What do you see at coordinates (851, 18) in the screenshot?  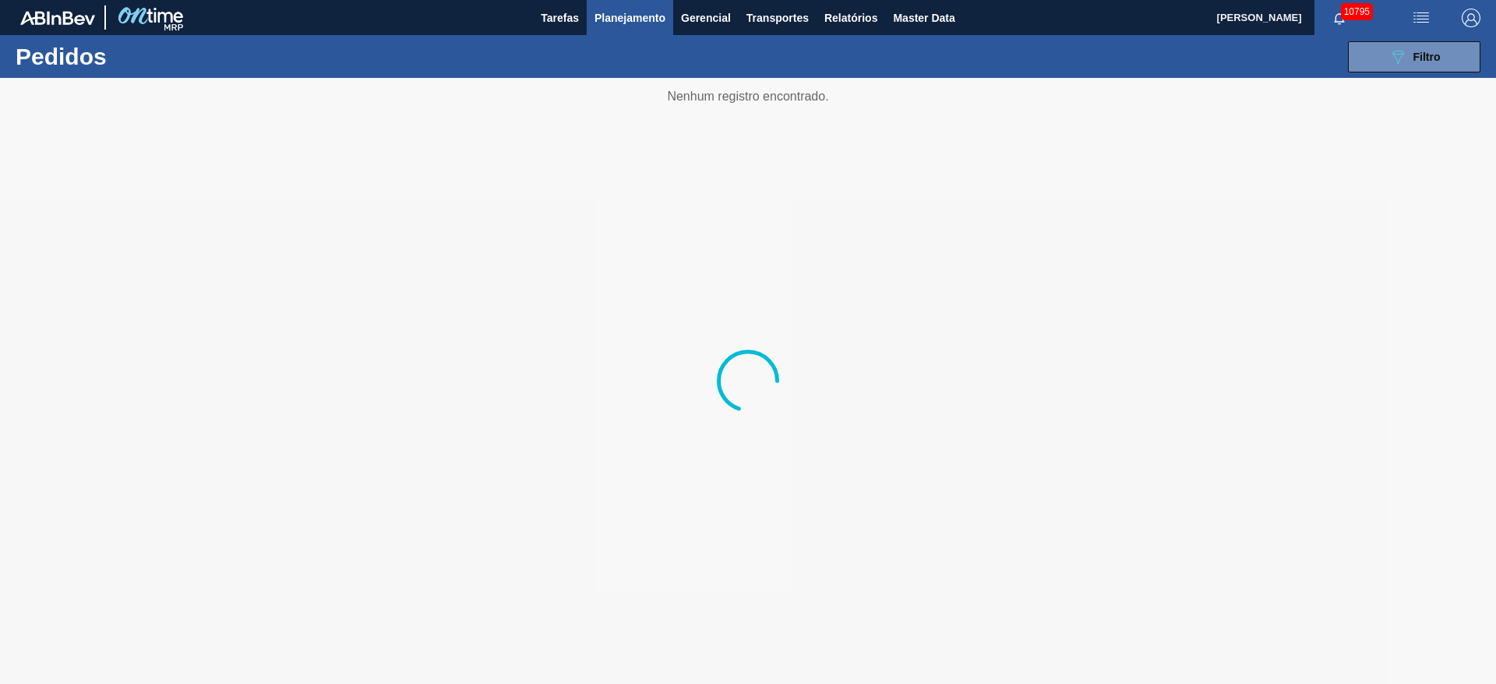 I see `span: Relatórios` at bounding box center [851, 18].